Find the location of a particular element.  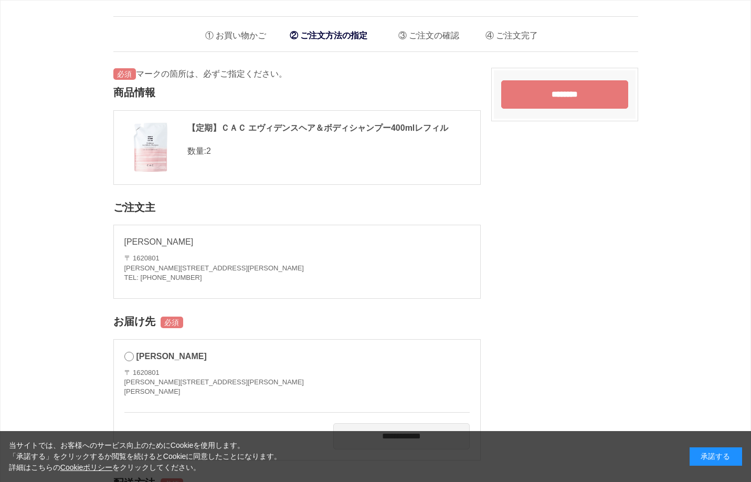

span: 2 is located at coordinates (208, 151).